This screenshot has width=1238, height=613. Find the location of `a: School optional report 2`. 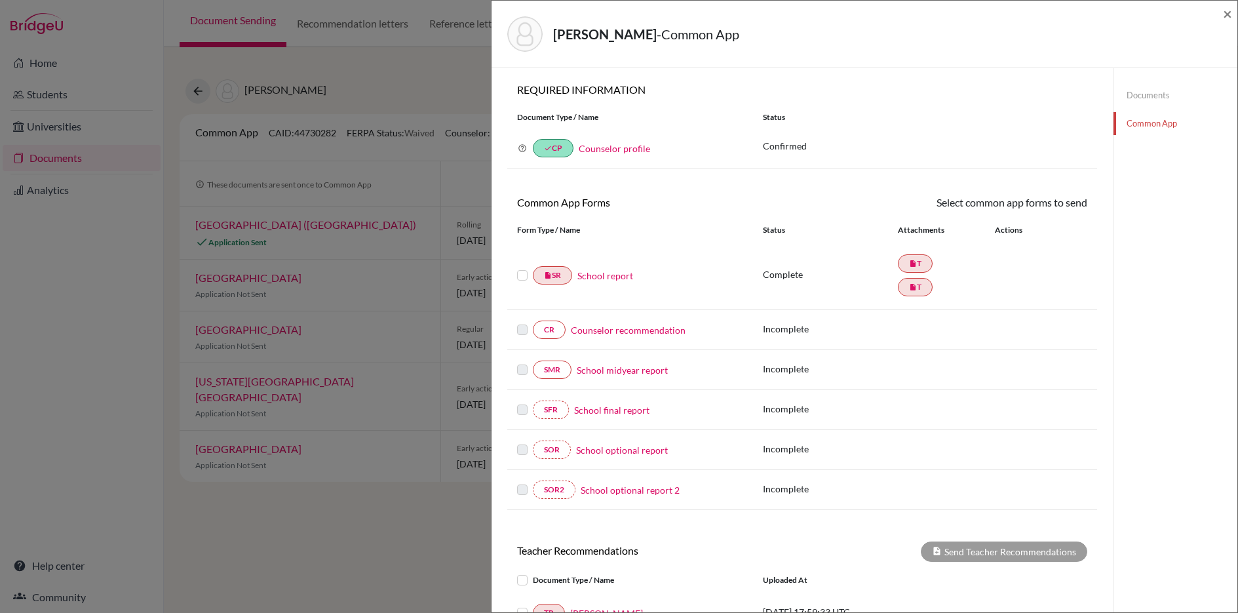

a: School optional report 2 is located at coordinates (630, 490).